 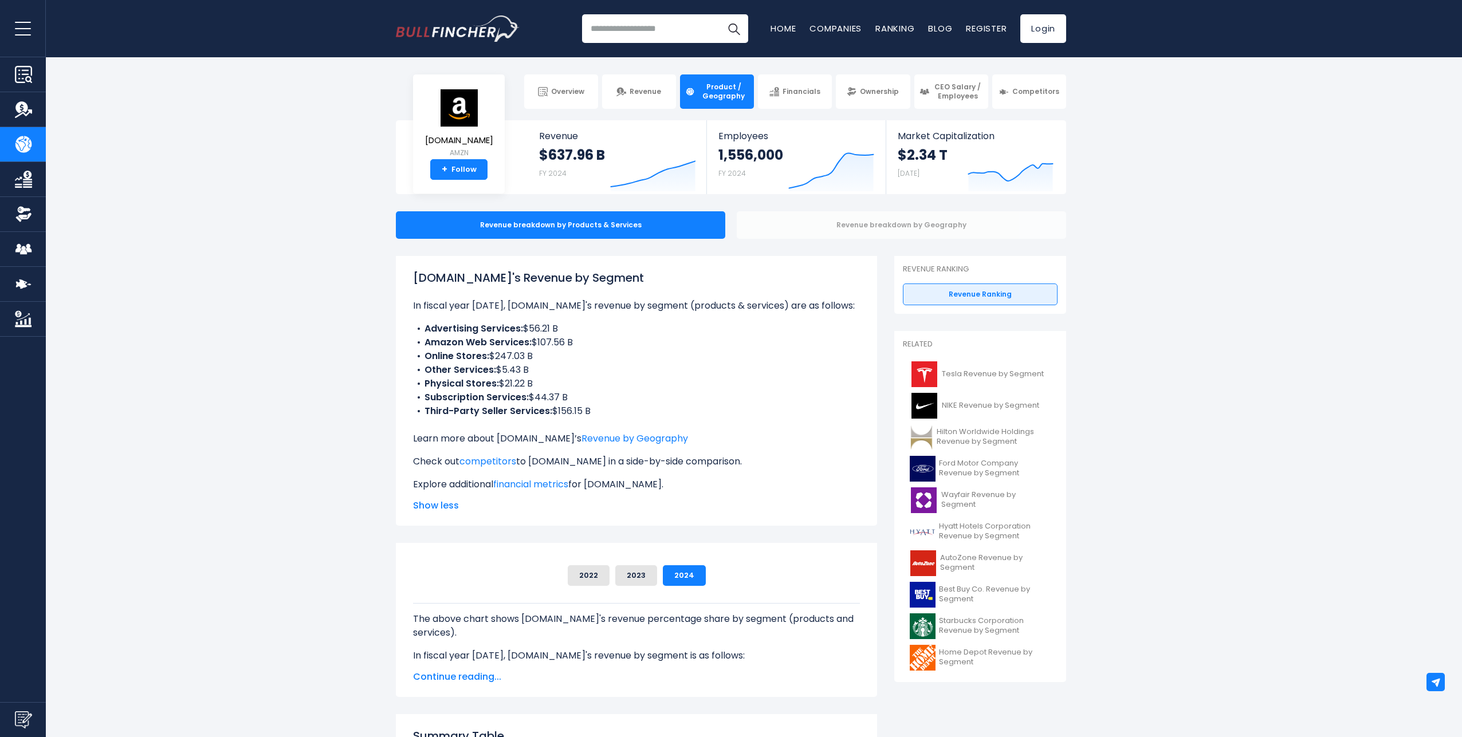 I want to click on span: Hyatt Hotels Corporation Revenue by Segment, so click(x=994, y=532).